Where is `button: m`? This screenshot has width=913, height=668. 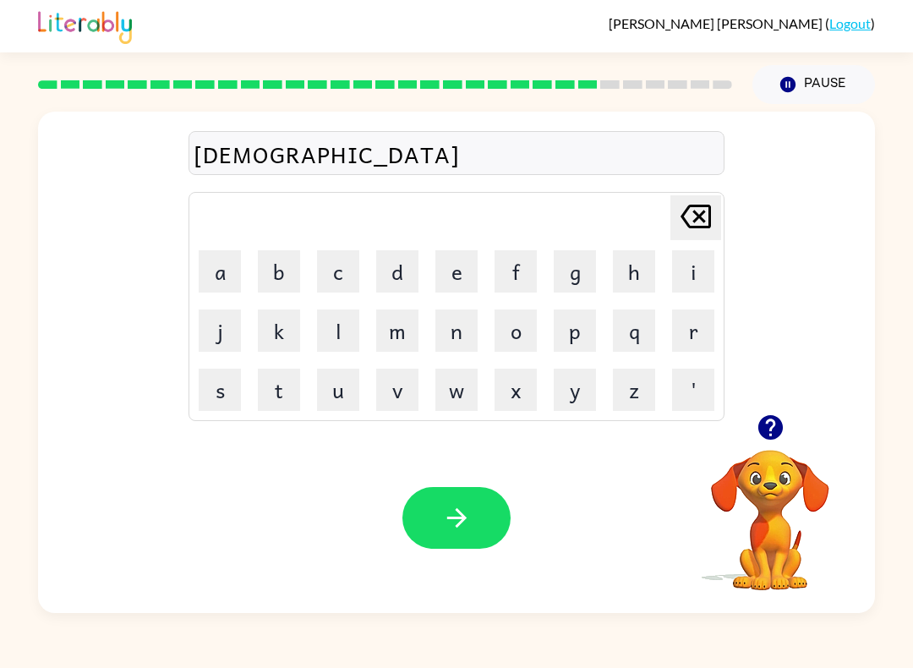 button: m is located at coordinates (397, 330).